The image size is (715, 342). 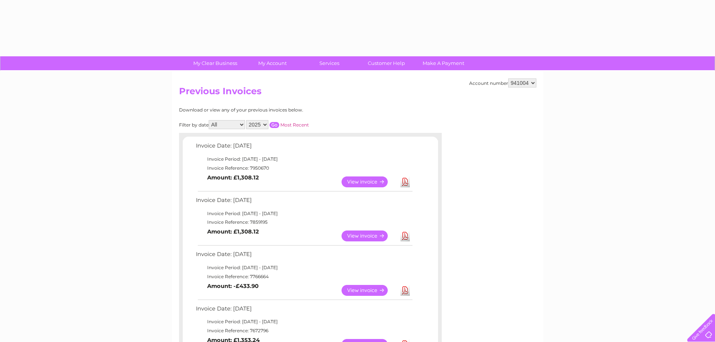 What do you see at coordinates (295, 125) in the screenshot?
I see `a: Most Recent` at bounding box center [295, 125].